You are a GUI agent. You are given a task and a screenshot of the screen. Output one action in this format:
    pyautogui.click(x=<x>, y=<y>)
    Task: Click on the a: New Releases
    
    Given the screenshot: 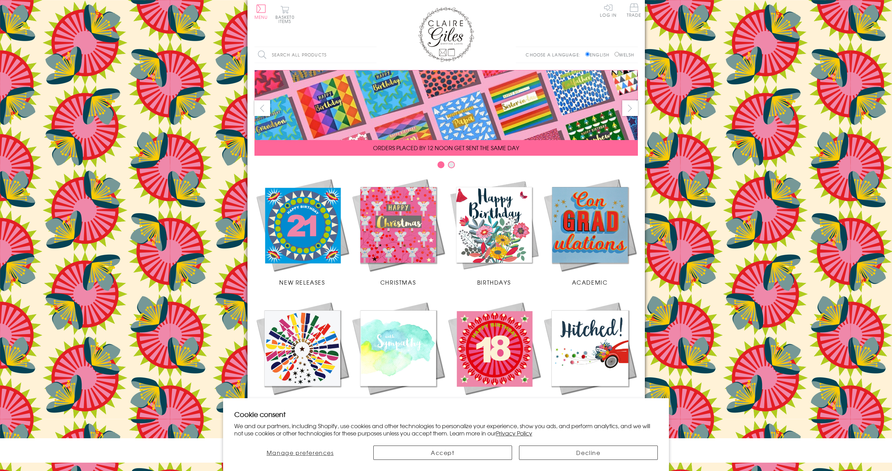 What is the action you would take?
    pyautogui.click(x=302, y=232)
    